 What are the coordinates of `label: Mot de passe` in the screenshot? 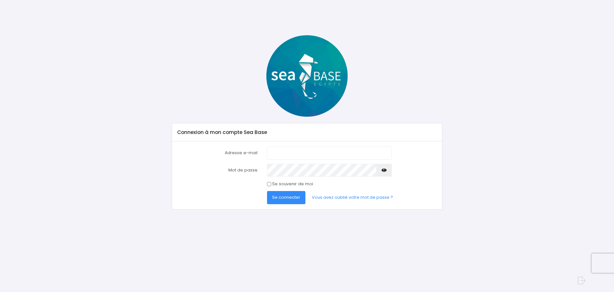 It's located at (218, 170).